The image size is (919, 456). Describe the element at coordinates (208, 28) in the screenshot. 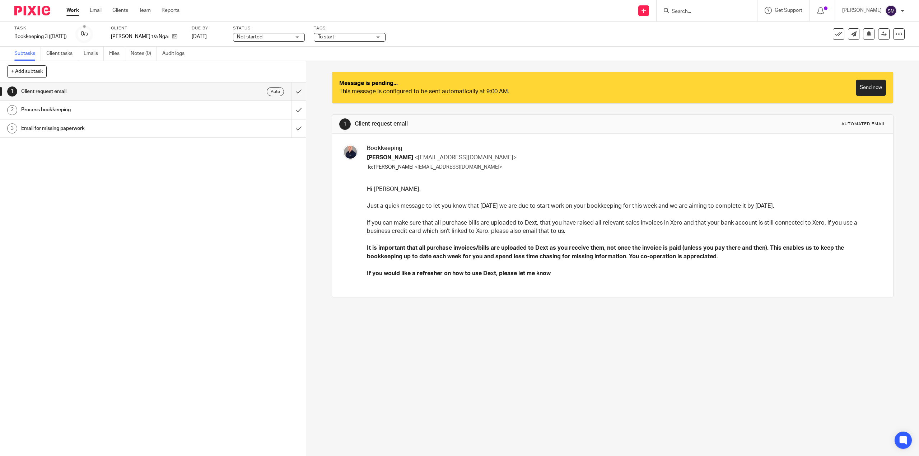

I see `label: Due by` at that location.